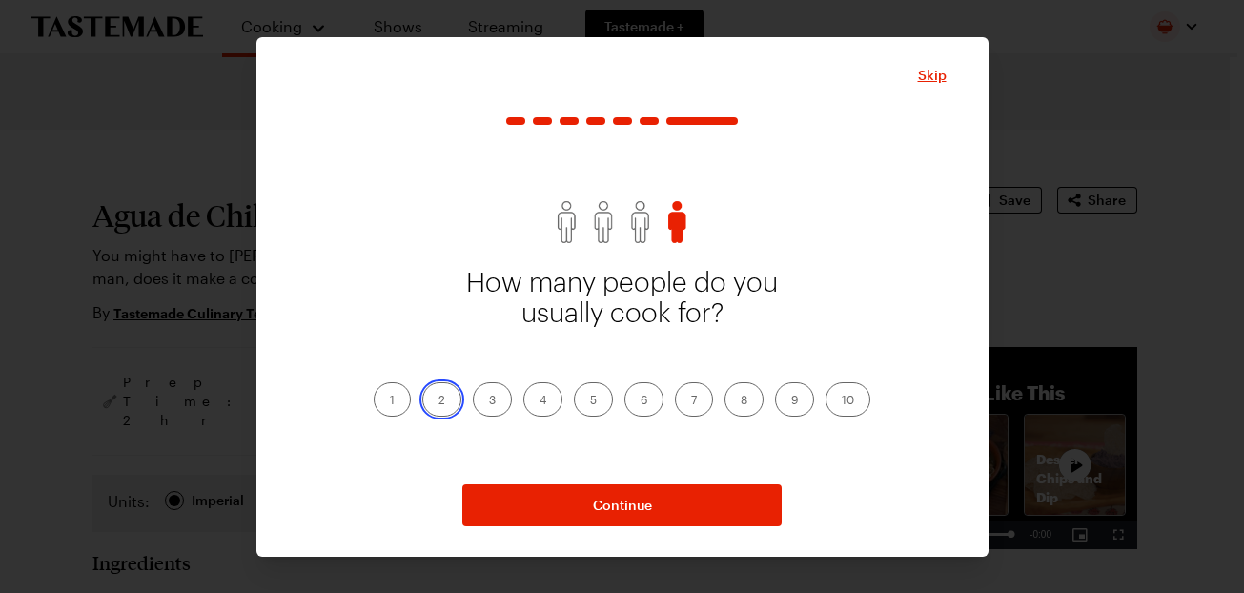 The height and width of the screenshot is (593, 1244). What do you see at coordinates (441, 399) in the screenshot?
I see `label: 2` at bounding box center [441, 399].